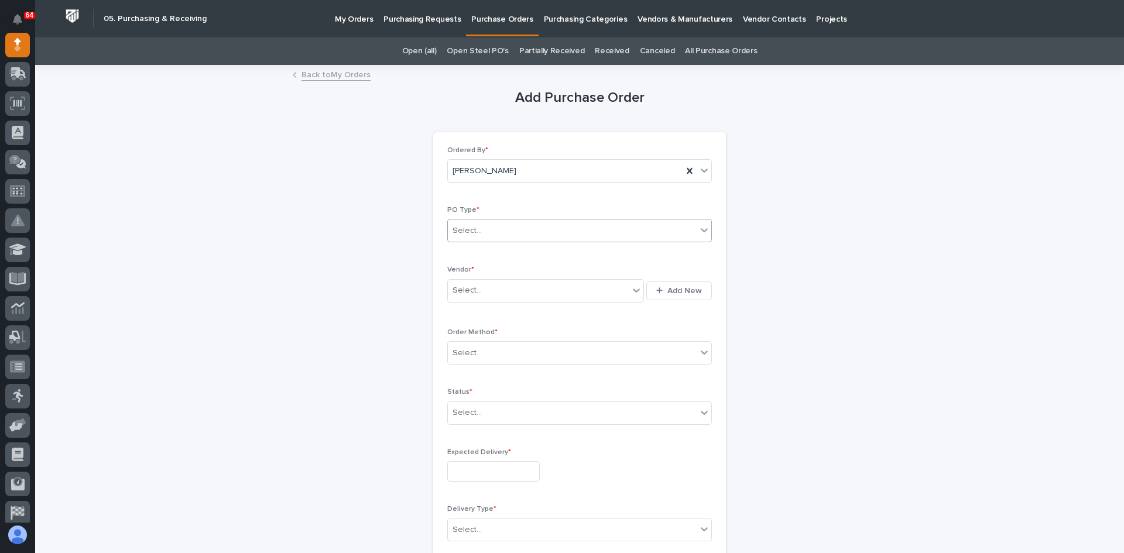 The width and height of the screenshot is (1124, 553). What do you see at coordinates (463, 210) in the screenshot?
I see `span: PO Type` at bounding box center [463, 210].